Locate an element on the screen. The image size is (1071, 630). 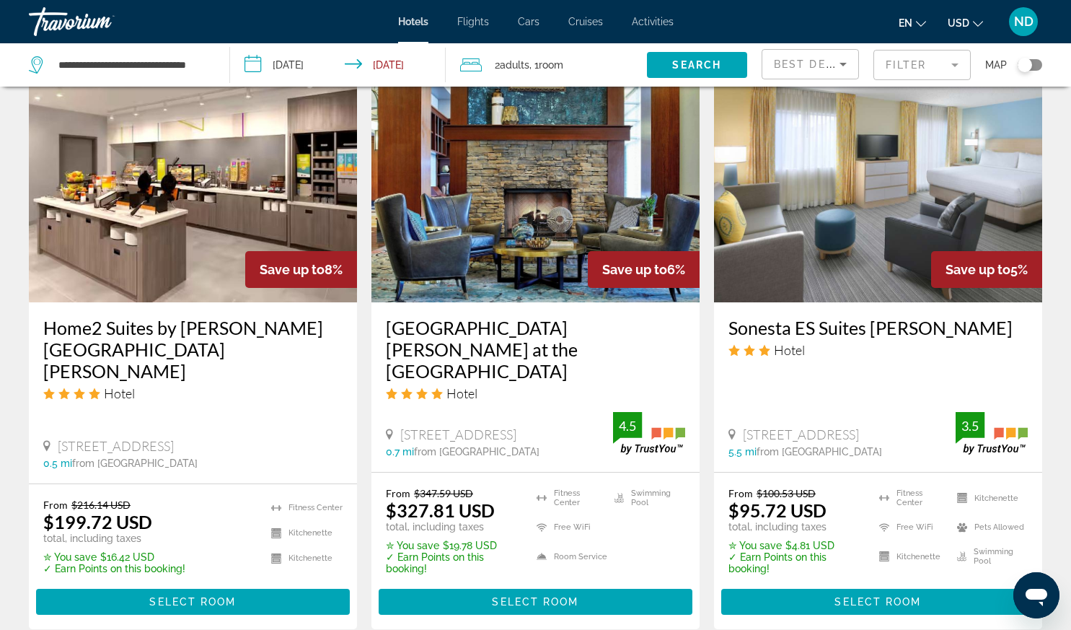
button: Check-in date: Sep 20, 2025 Check-out date: Sep 21, 2025 is located at coordinates (338, 65).